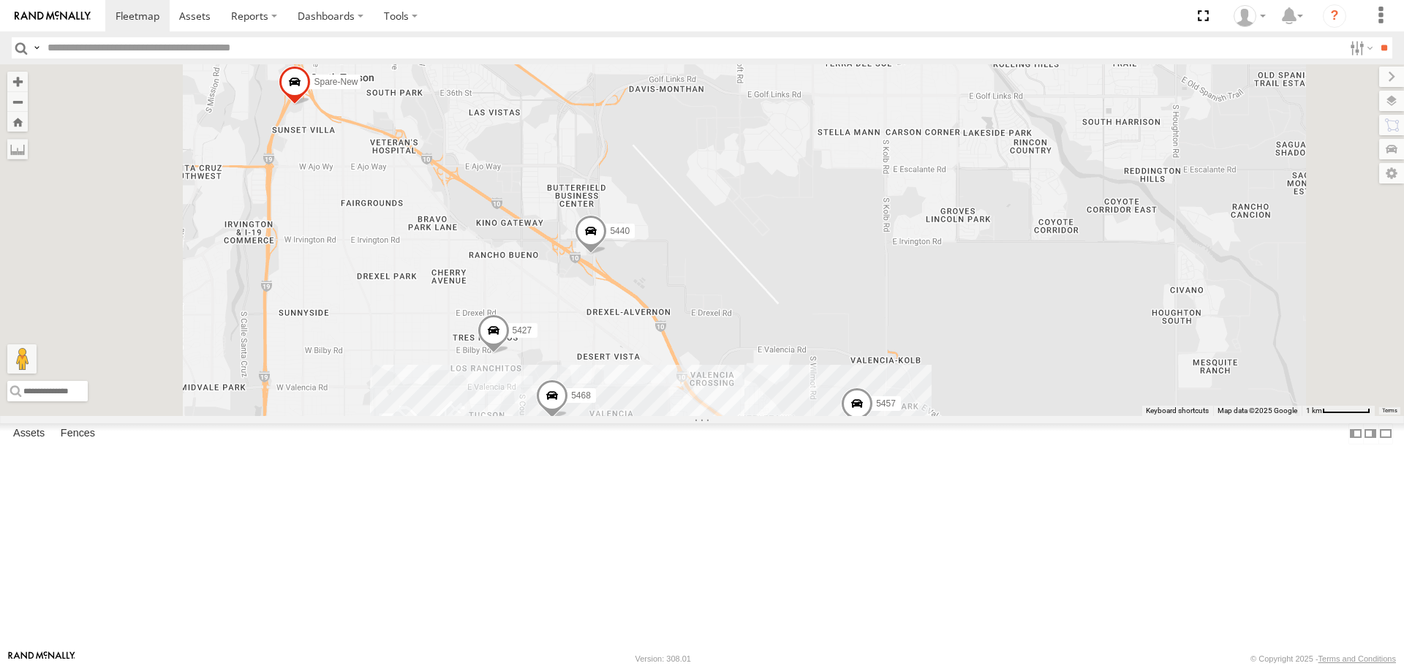  Describe the element at coordinates (1338, 411) in the screenshot. I see `button: Map Scale: 1 km per 62 pixels` at that location.